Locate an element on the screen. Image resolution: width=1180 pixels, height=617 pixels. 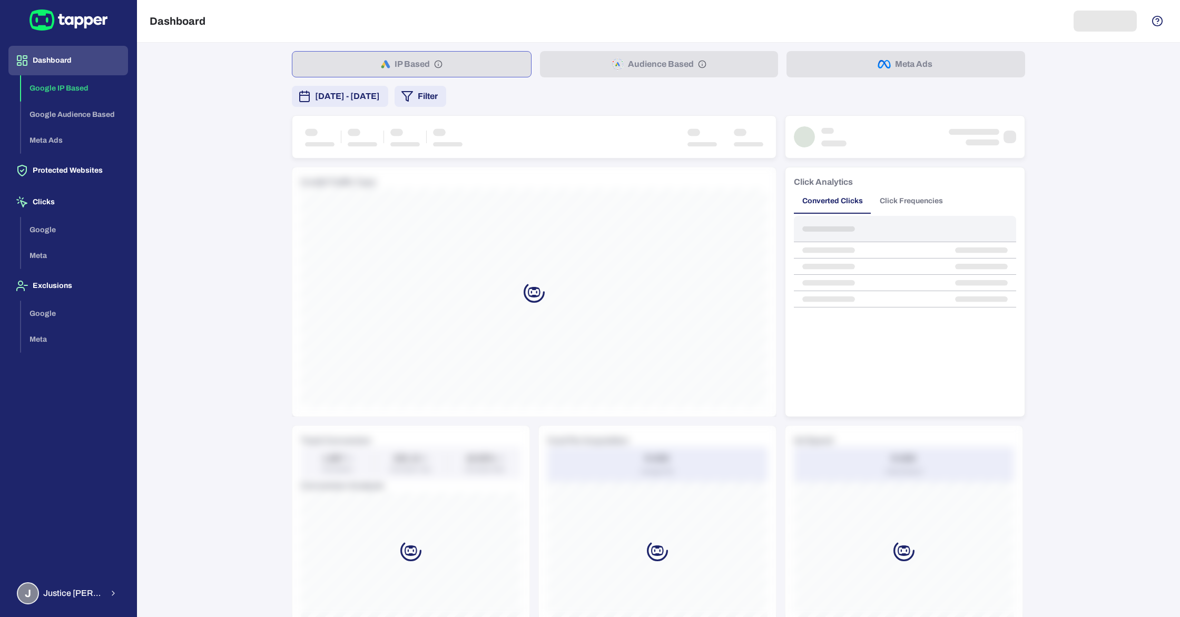
h5: Dashboard is located at coordinates (178, 21).